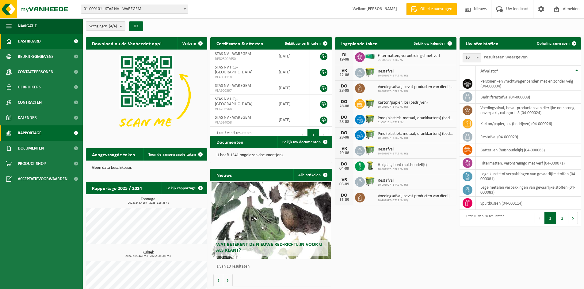  What do you see at coordinates (344, 55) in the screenshot?
I see `div: DI` at bounding box center [344, 55].